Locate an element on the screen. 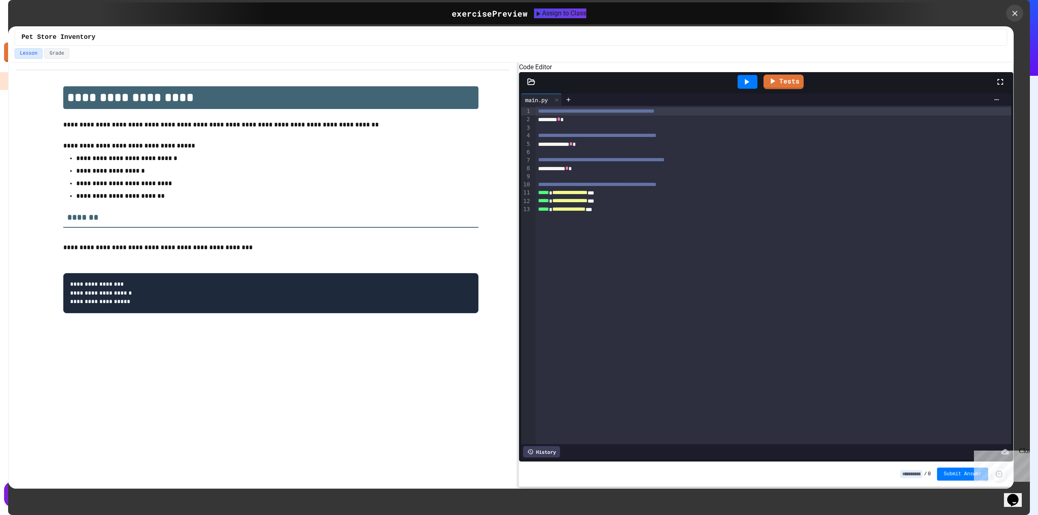  div: 1 is located at coordinates (526, 112).